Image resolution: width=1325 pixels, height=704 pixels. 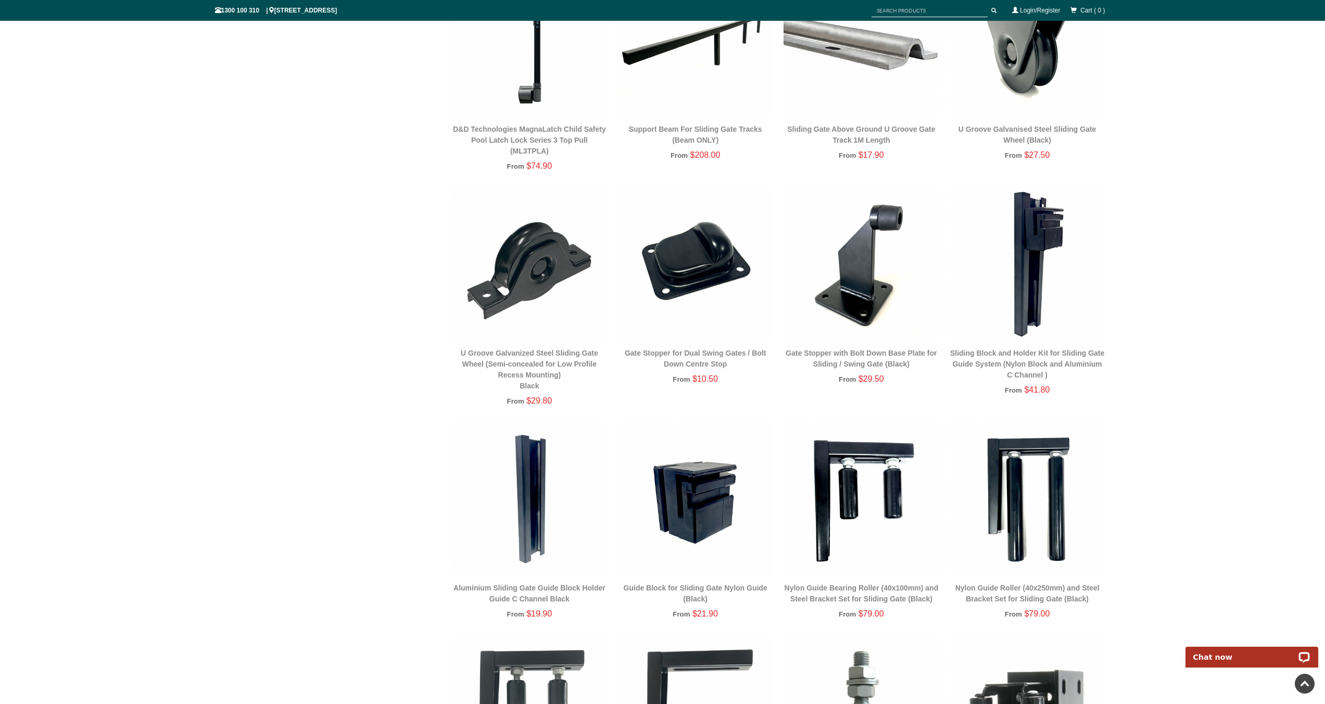 What do you see at coordinates (1027, 498) in the screenshot?
I see `img: Nylon Guide Roller (40x250mm) and Steel Bracket Set for Sliding Gate (Black) - Gate Warehouse` at bounding box center [1027, 498].